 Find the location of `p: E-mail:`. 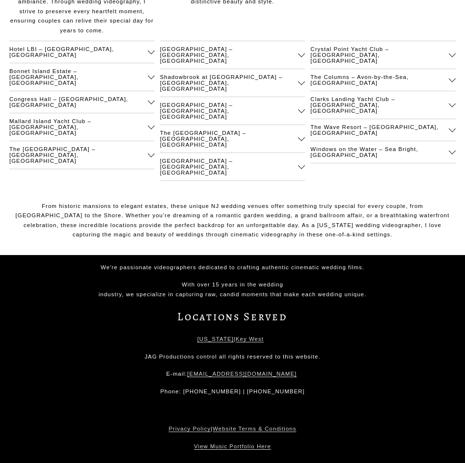

p: E-mail: is located at coordinates (232, 374).